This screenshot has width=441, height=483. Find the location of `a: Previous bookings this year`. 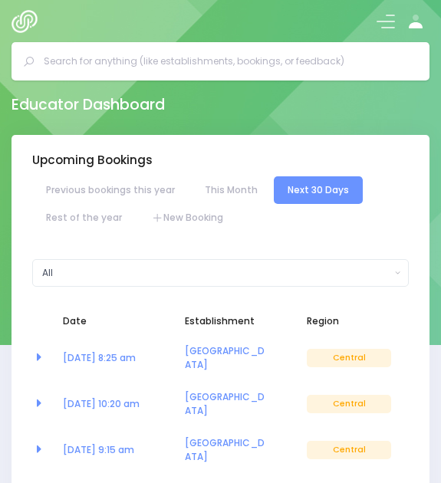

a: Previous bookings this year is located at coordinates (110, 190).